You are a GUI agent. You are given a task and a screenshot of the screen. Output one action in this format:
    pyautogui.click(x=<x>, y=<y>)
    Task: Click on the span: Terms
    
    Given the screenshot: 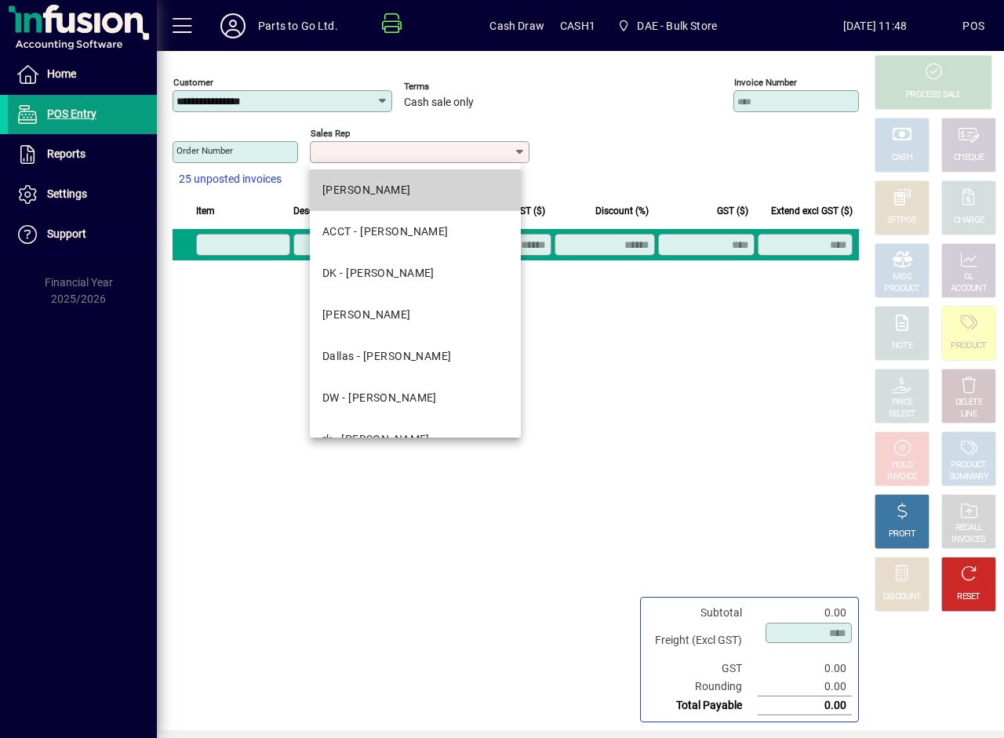 What is the action you would take?
    pyautogui.click(x=451, y=86)
    